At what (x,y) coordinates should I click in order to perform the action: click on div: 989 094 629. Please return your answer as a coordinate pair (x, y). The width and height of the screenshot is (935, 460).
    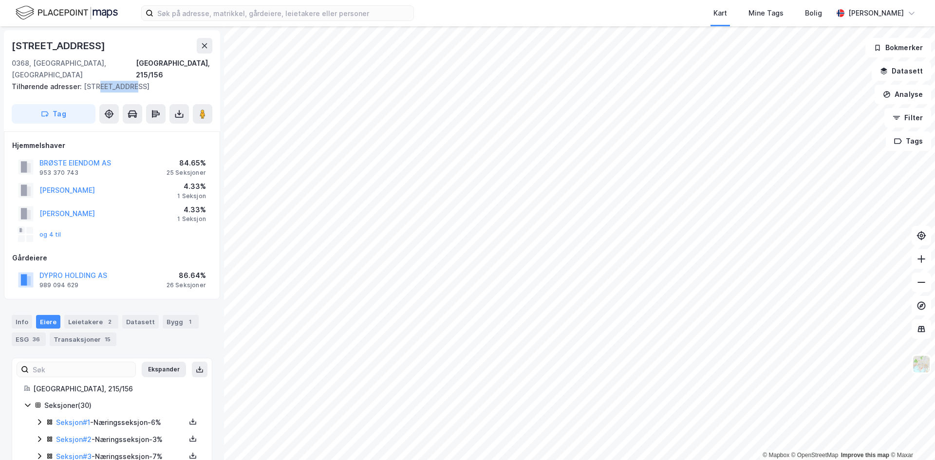
    Looking at the image, I should click on (59, 285).